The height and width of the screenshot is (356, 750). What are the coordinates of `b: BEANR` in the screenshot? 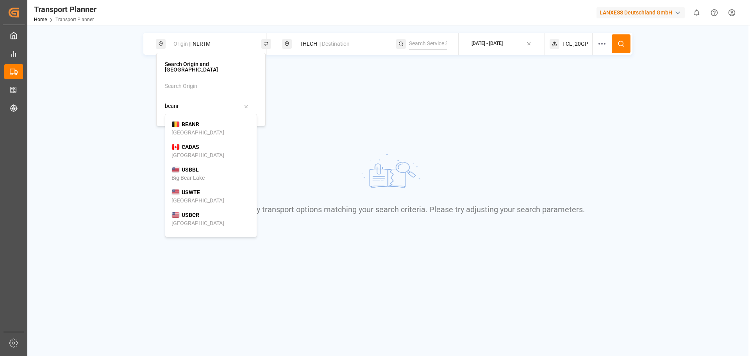 It's located at (190, 124).